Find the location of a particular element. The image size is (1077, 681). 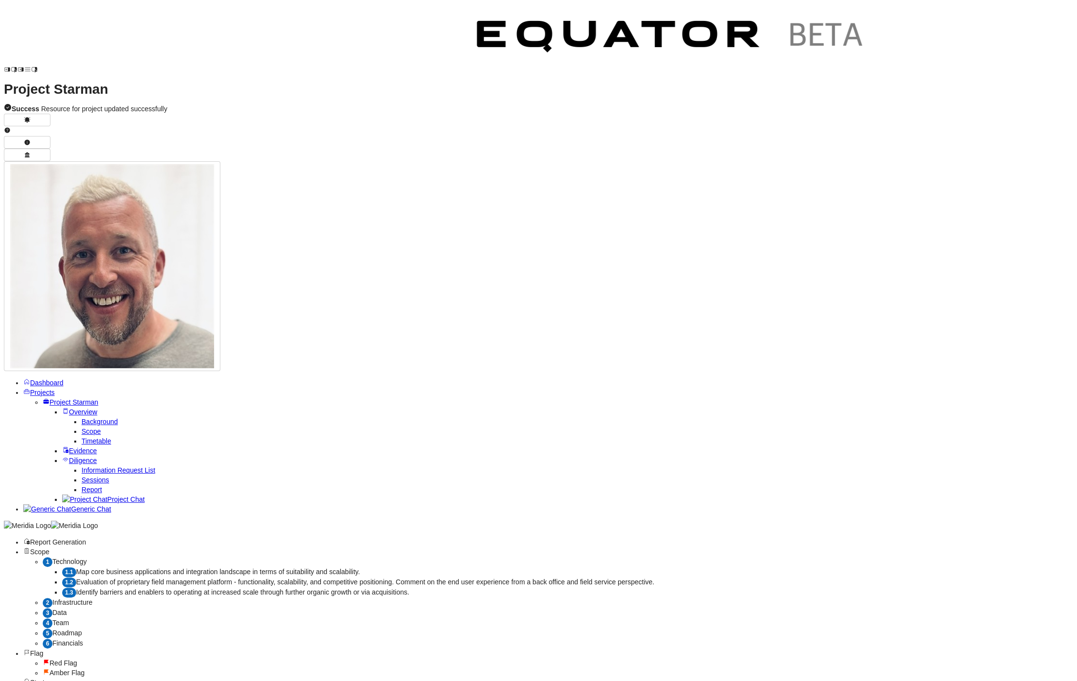

a: Evidence is located at coordinates (80, 451).